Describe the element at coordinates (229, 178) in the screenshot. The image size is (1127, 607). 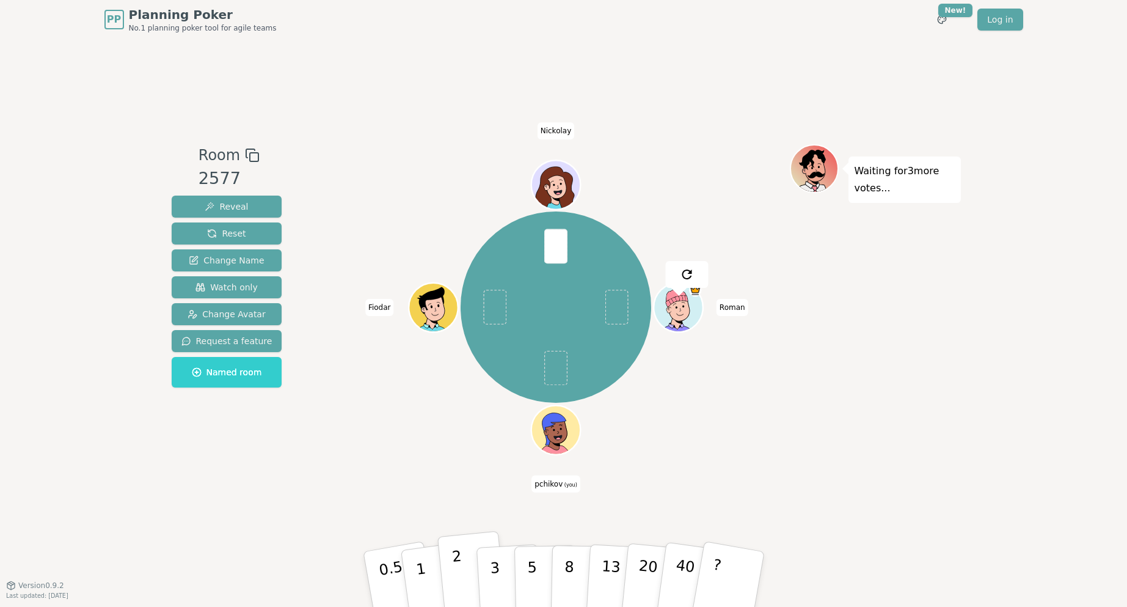
I see `div: 2577` at that location.